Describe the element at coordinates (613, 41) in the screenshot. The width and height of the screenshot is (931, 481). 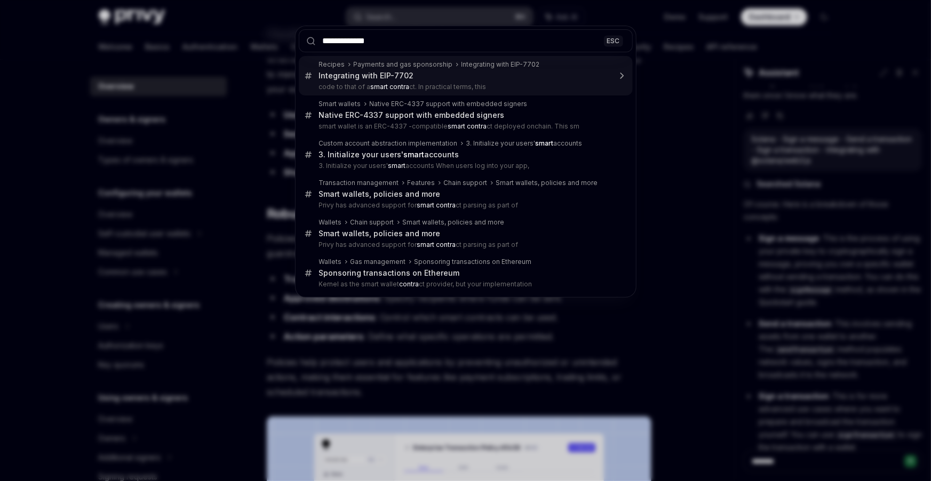
I see `div: ESC` at that location.